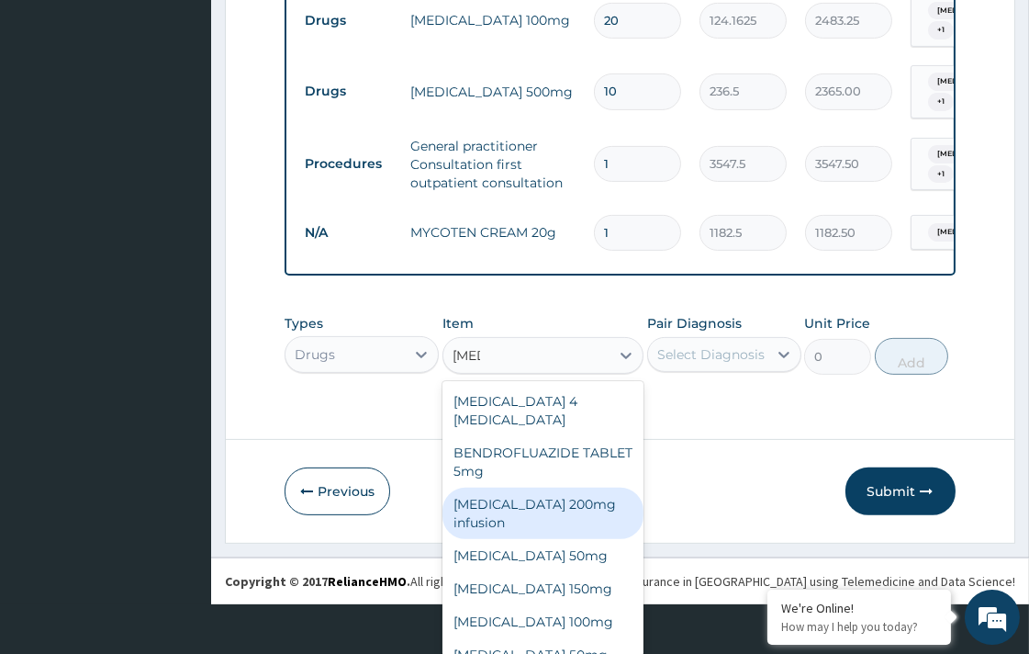  What do you see at coordinates (315, 354) in the screenshot?
I see `div: Drugs` at bounding box center [315, 354].